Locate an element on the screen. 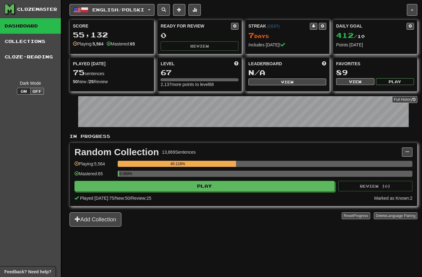 This screenshot has width=422, height=277. button: Add Collection is located at coordinates (96, 219).